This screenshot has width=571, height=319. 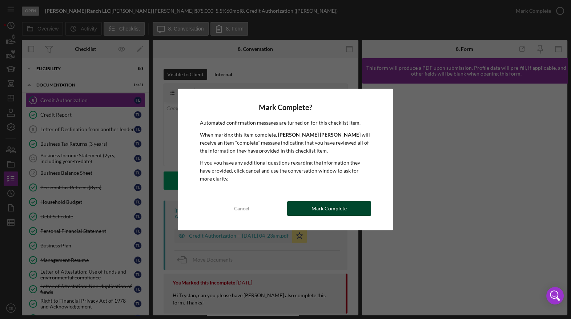 What do you see at coordinates (286, 107) in the screenshot?
I see `h4: Mark Complete?` at bounding box center [286, 107].